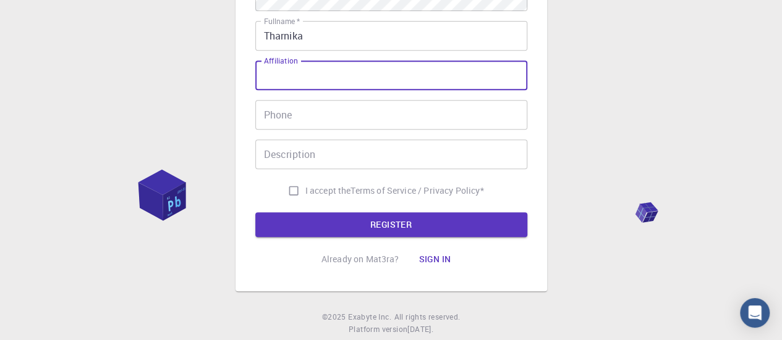 Image resolution: width=782 pixels, height=340 pixels. Describe the element at coordinates (416, 191) in the screenshot. I see `p: Terms of Service / Privacy Policy *` at that location.